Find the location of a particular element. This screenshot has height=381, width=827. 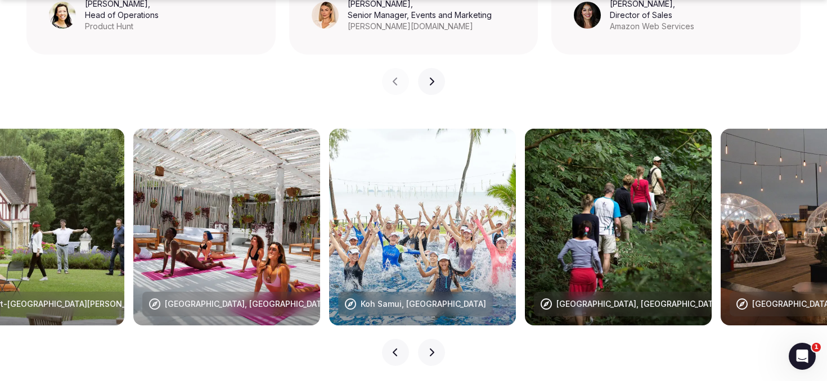

img: Triana Jewell-Lujan is located at coordinates (325, 15).